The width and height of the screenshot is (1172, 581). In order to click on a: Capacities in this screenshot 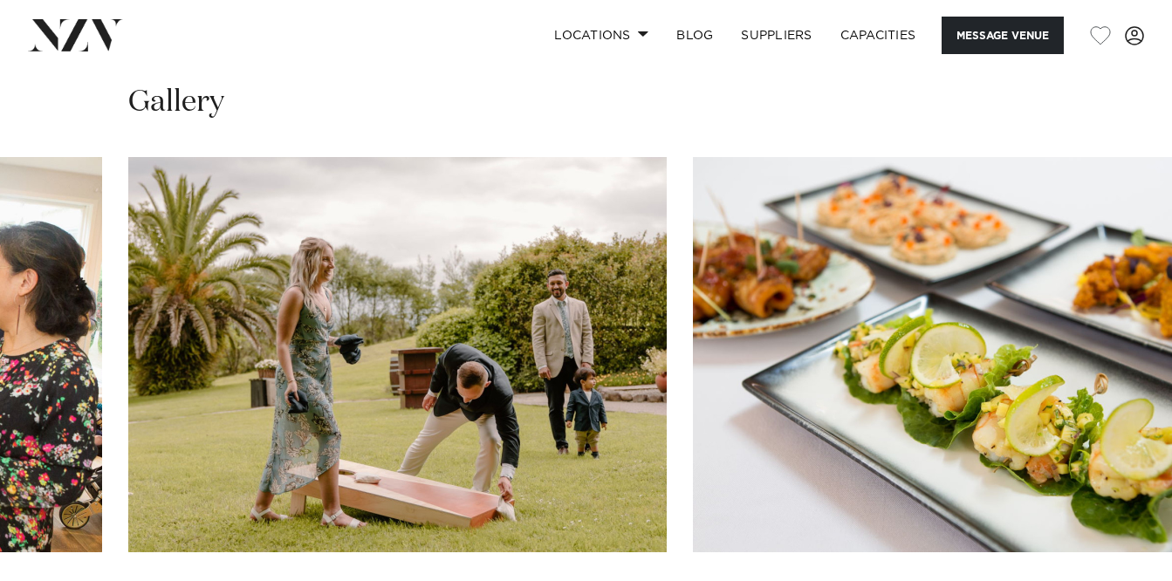, I will do `click(878, 35)`.